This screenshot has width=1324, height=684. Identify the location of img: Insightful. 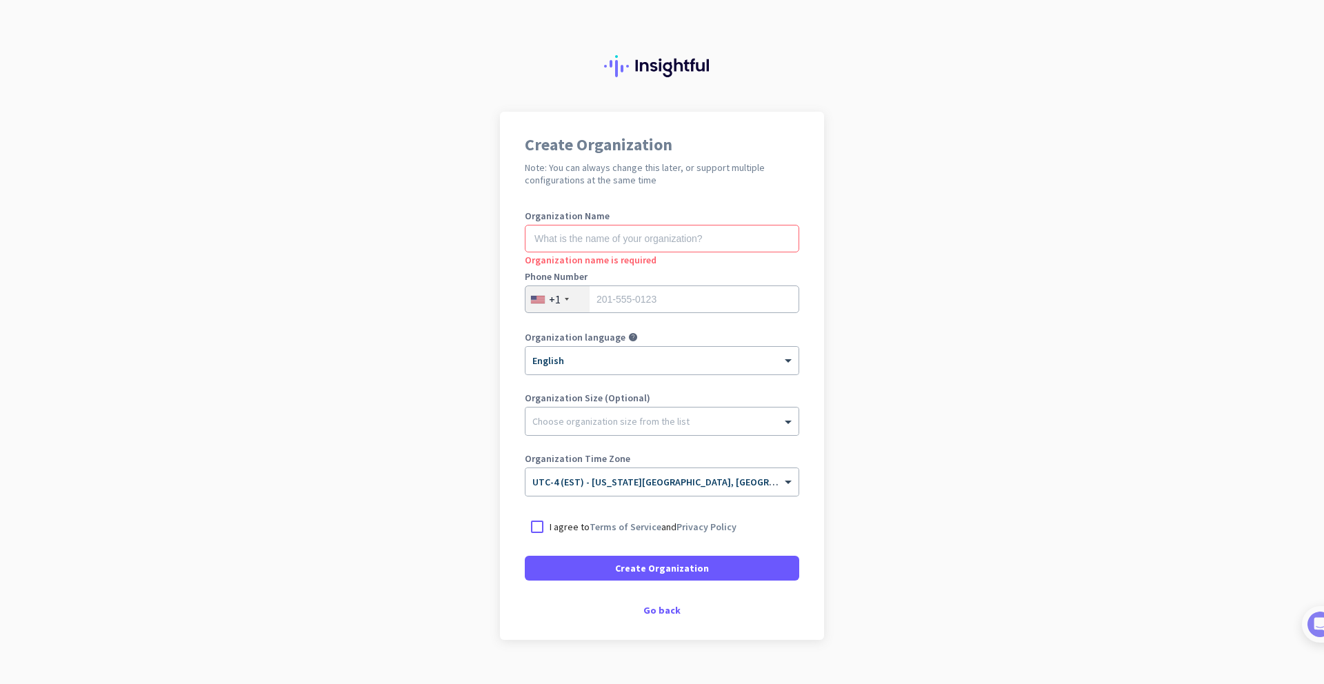
(662, 66).